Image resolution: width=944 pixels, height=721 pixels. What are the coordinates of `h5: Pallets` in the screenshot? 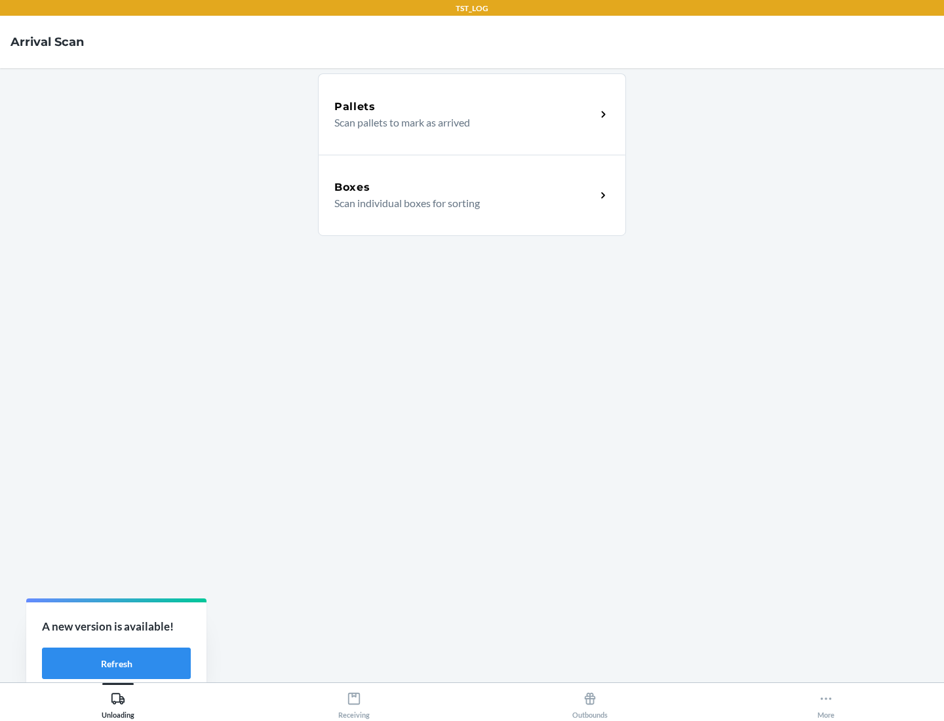 It's located at (355, 107).